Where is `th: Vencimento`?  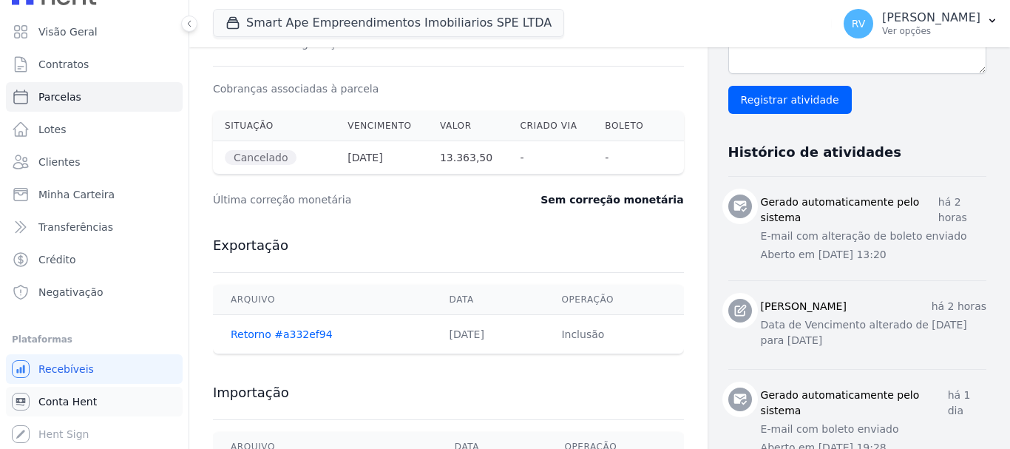
th: Vencimento is located at coordinates (381, 126).